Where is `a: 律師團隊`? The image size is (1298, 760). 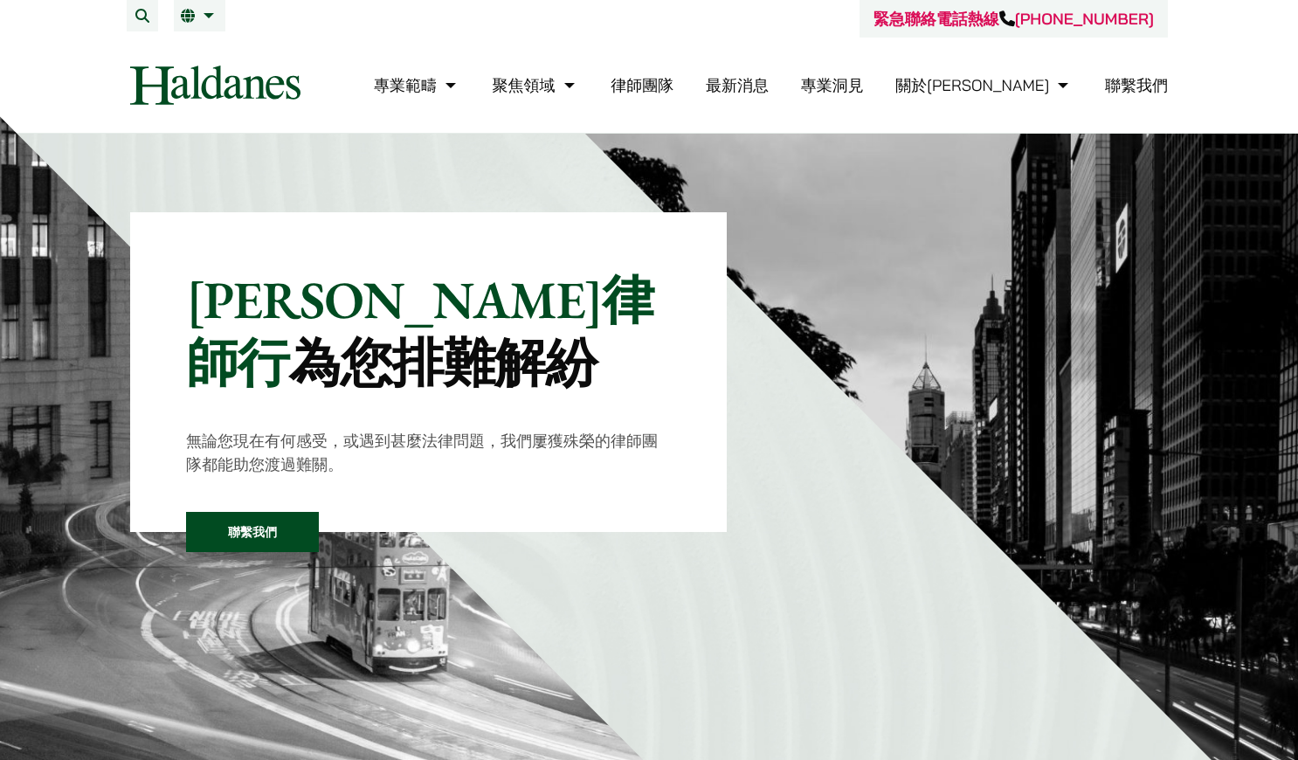 a: 律師團隊 is located at coordinates (642, 85).